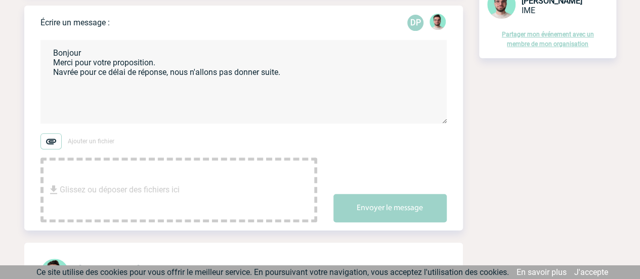  What do you see at coordinates (91, 141) in the screenshot?
I see `span: Ajouter un fichier` at bounding box center [91, 141].